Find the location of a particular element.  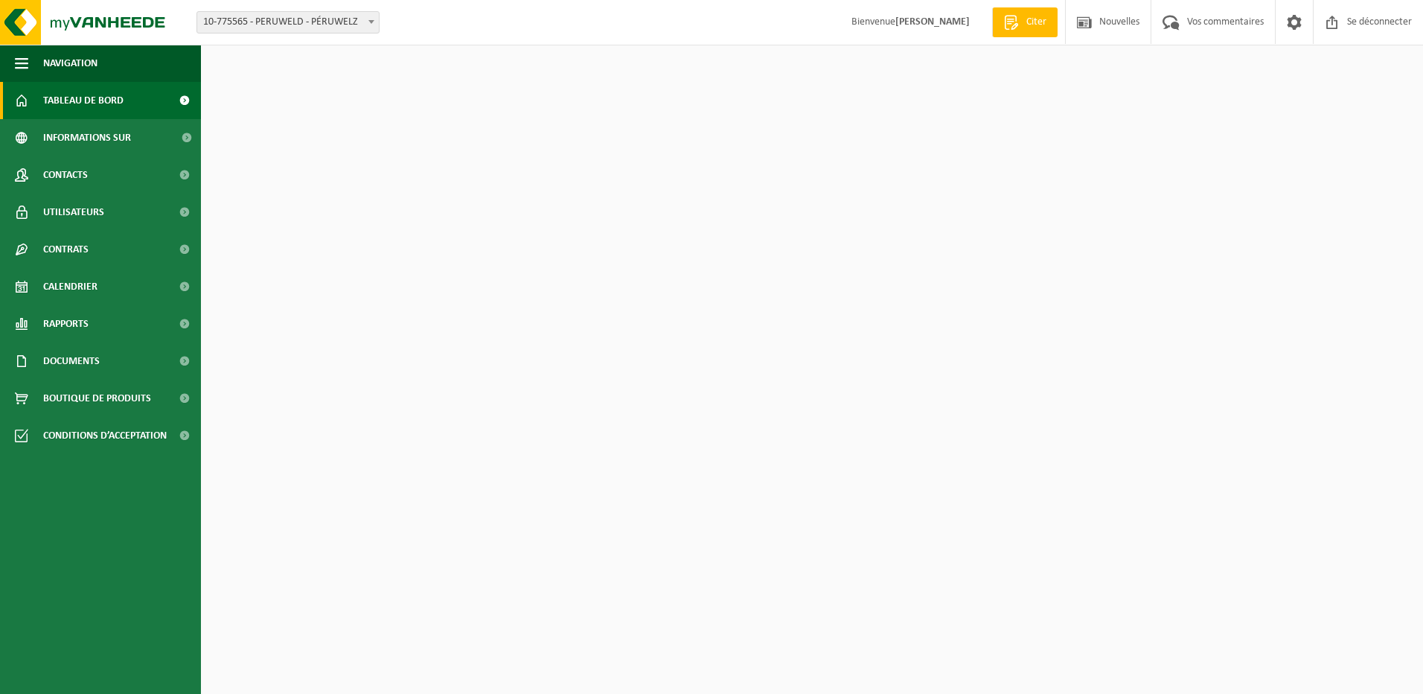

span: 10-775565 - PERUWELD - PÉRUWELZ is located at coordinates (288, 22).